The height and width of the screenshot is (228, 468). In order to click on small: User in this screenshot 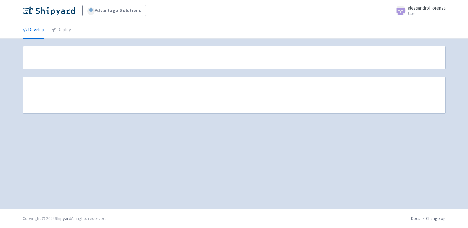, I will do `click(427, 13)`.